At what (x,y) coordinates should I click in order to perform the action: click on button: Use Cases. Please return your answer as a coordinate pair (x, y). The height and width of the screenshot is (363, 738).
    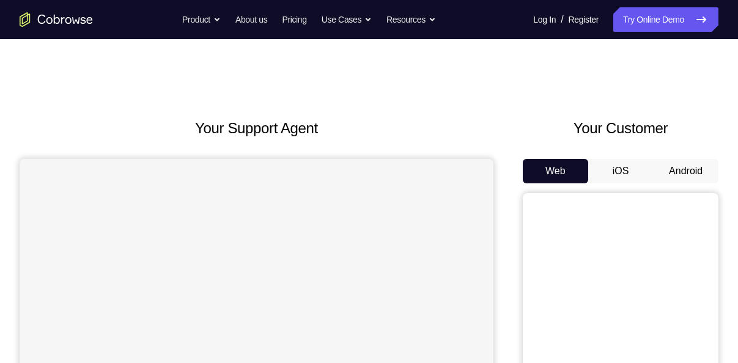
    Looking at the image, I should click on (347, 20).